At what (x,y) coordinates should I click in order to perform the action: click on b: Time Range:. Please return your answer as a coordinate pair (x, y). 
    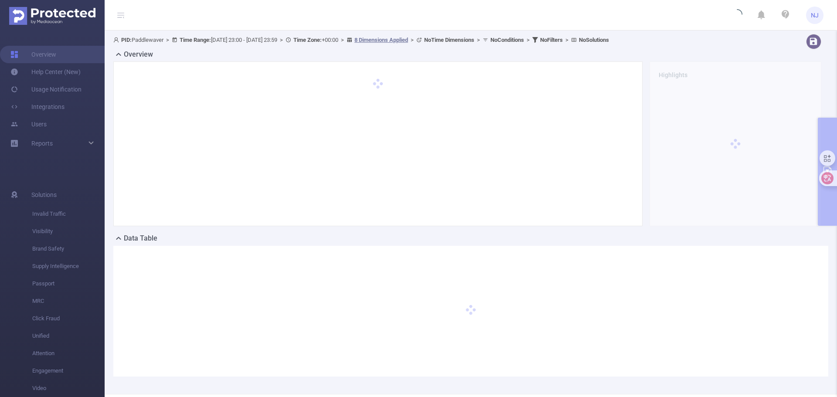
    Looking at the image, I should click on (195, 40).